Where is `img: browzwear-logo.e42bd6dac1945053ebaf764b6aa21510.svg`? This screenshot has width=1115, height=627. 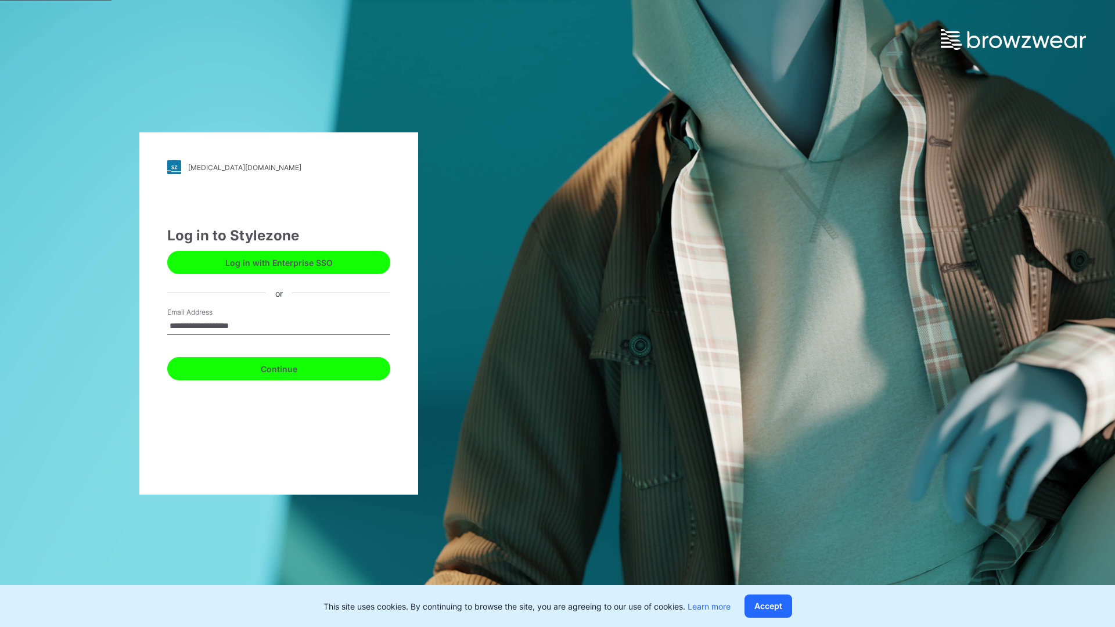 img: browzwear-logo.e42bd6dac1945053ebaf764b6aa21510.svg is located at coordinates (1014, 39).